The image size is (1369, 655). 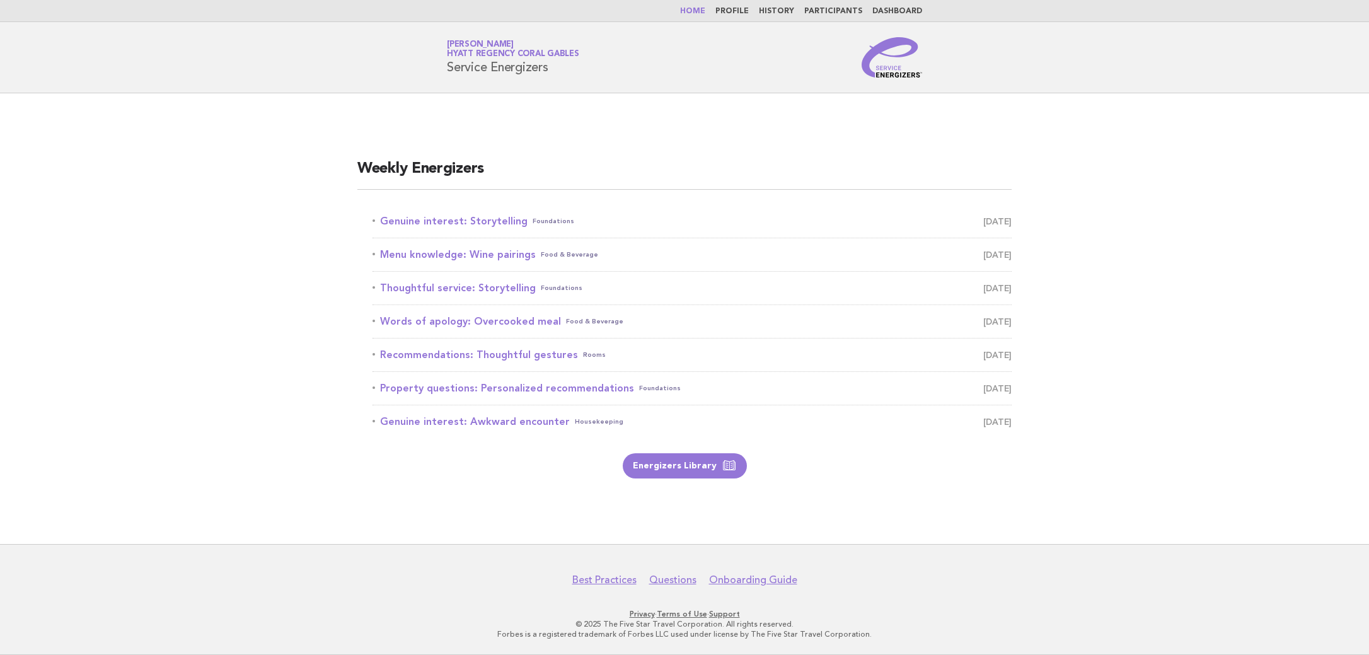 What do you see at coordinates (777, 11) in the screenshot?
I see `a: History` at bounding box center [777, 11].